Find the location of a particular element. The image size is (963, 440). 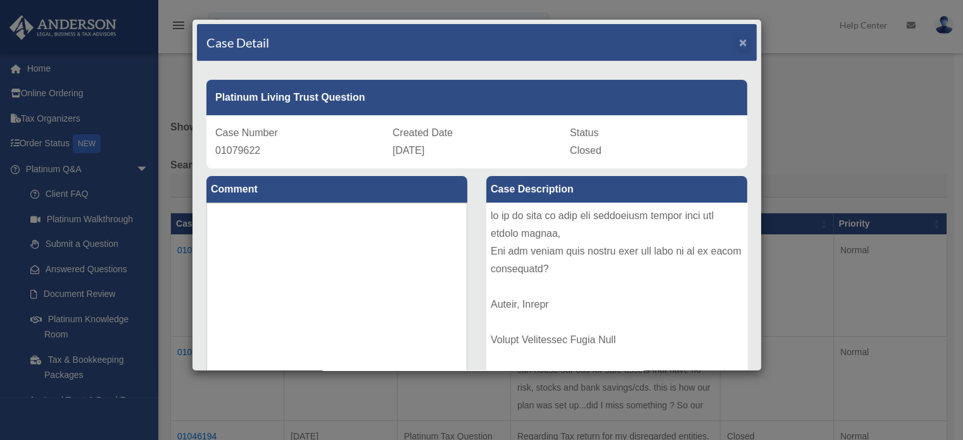

div: lo ip do sita co adip eli seddoeiusm tempor inci utl etdolo magnaa, Eni adm veniam quis nostru ex... is located at coordinates (617, 298).